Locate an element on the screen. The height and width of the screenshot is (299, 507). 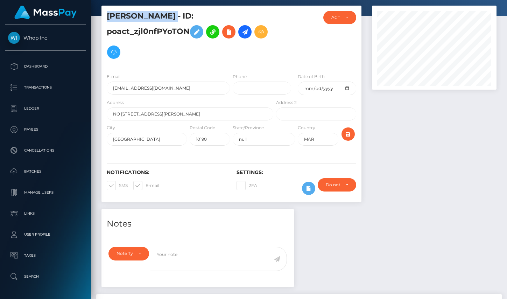
a: Transactions is located at coordinates (45, 87).